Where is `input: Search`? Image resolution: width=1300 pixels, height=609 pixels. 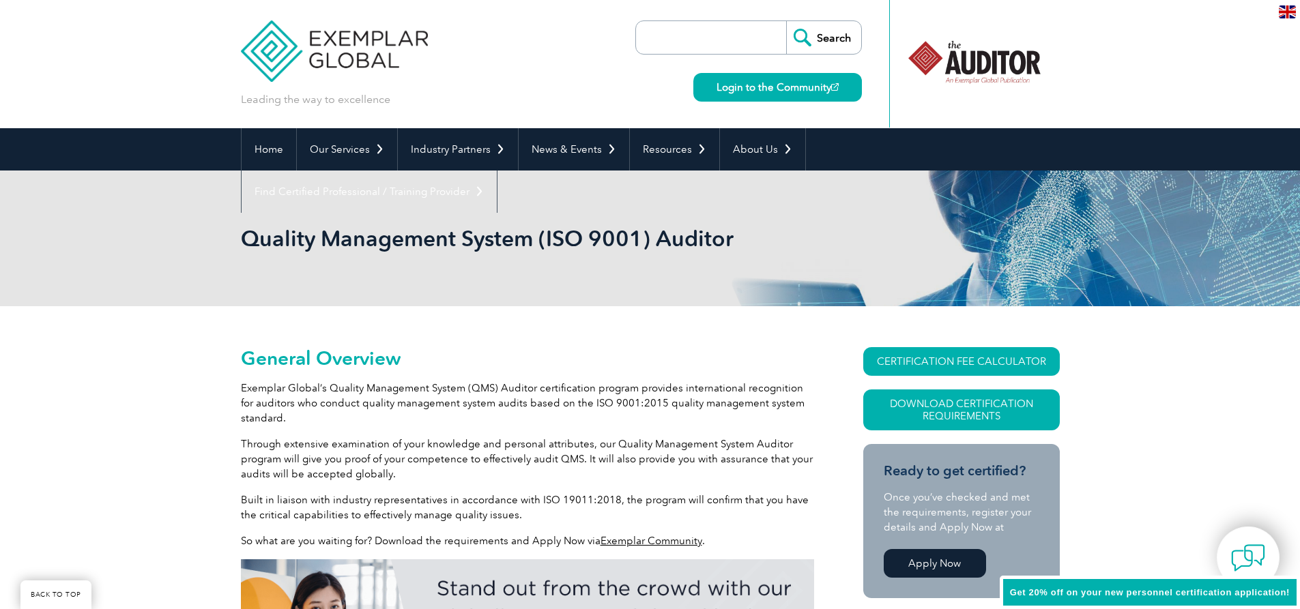 input: Search is located at coordinates (824, 38).